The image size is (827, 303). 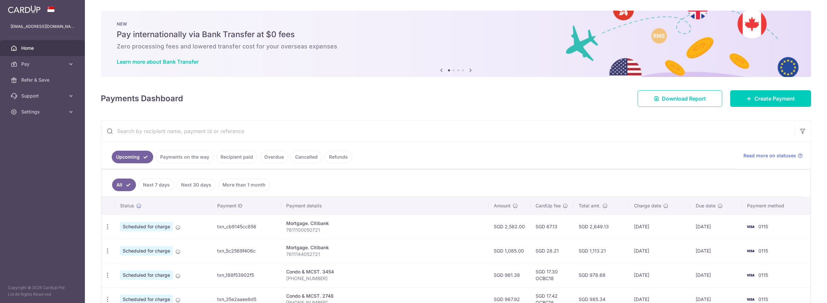 I want to click on td: SGD 1,113.21, so click(x=601, y=250).